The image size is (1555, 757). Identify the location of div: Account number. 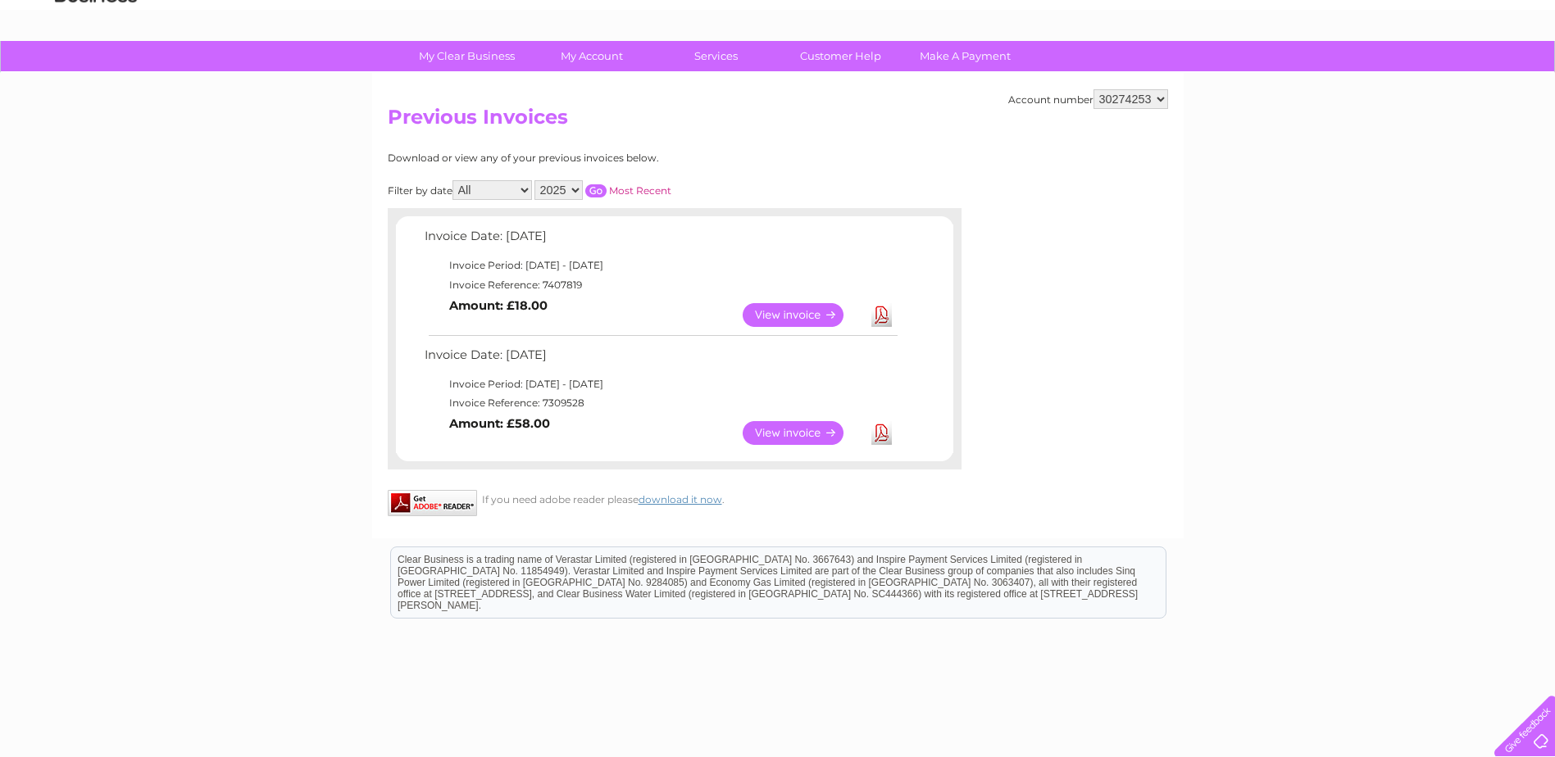
(1088, 99).